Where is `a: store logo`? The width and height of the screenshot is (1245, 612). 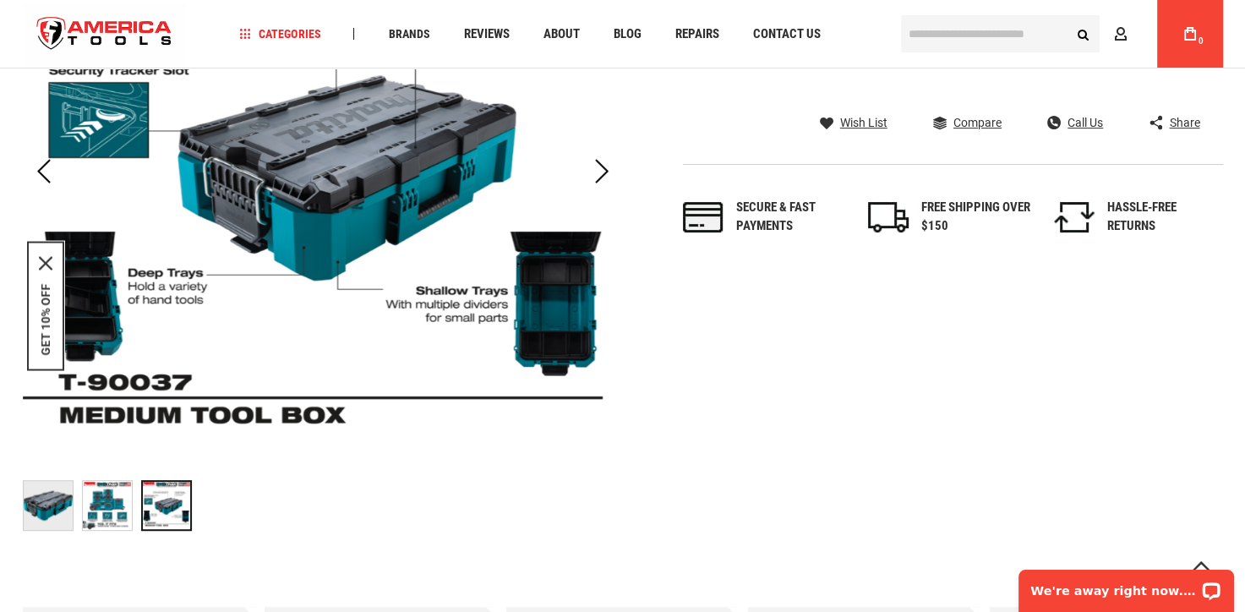 a: store logo is located at coordinates (105, 34).